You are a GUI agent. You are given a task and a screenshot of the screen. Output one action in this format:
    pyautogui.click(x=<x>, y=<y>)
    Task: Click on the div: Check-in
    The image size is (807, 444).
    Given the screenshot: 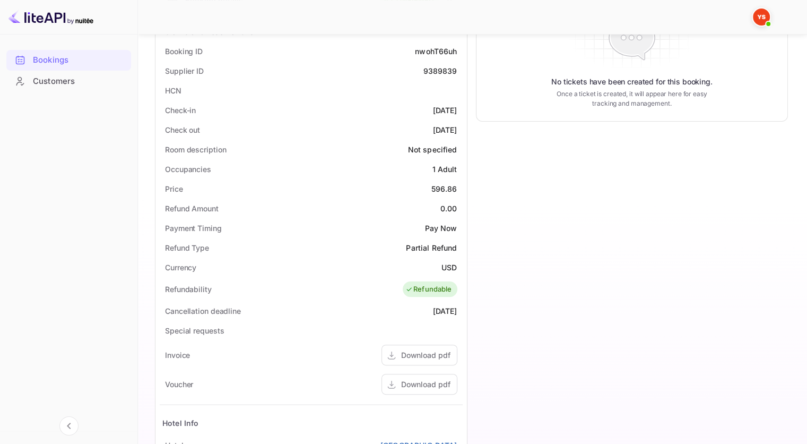 What is the action you would take?
    pyautogui.click(x=180, y=110)
    